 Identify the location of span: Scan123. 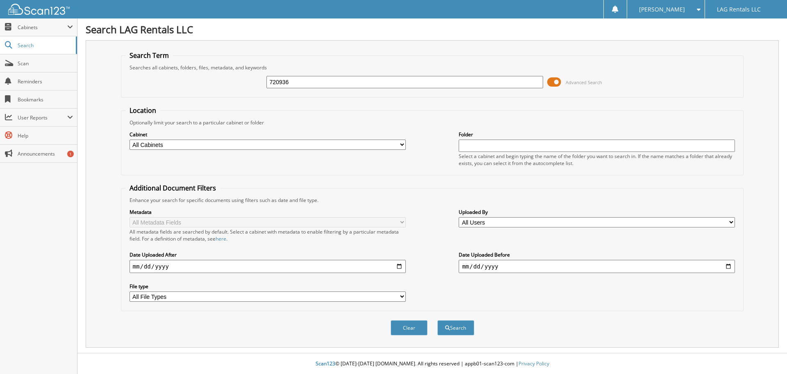
(326, 363).